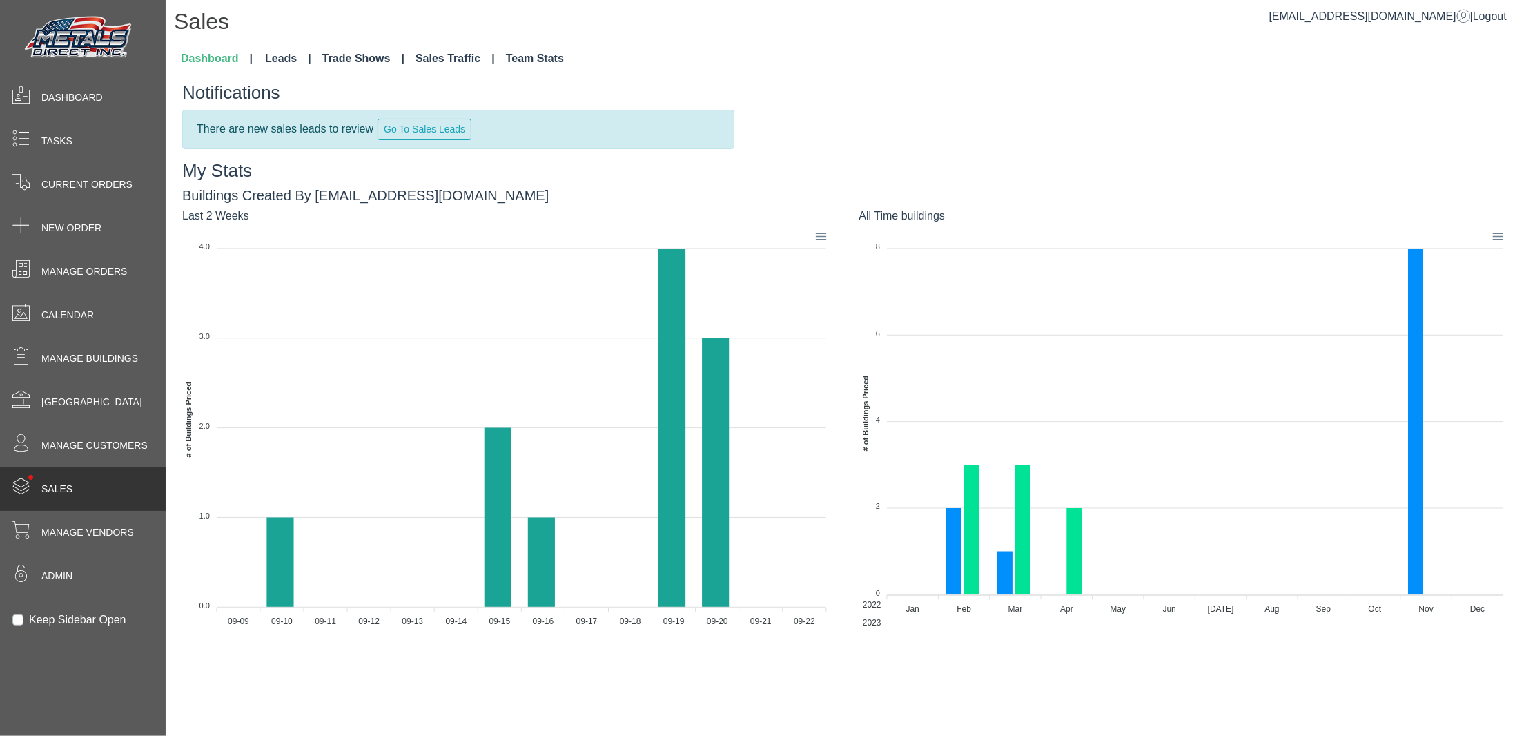 The height and width of the screenshot is (736, 1515). I want to click on span: Calendar, so click(68, 315).